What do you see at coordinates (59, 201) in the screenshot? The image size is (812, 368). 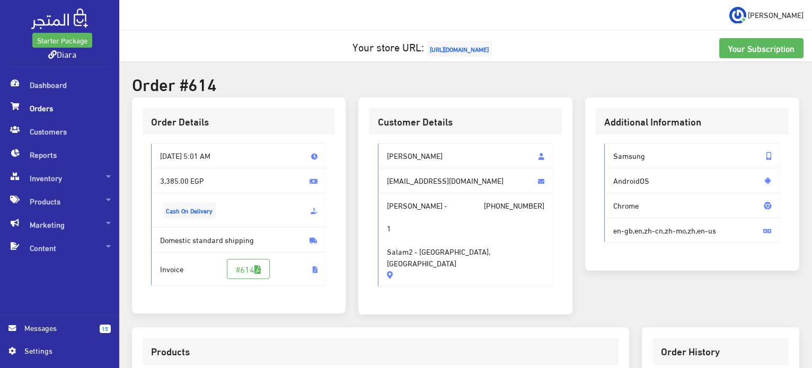 I see `span: Products` at bounding box center [59, 201].